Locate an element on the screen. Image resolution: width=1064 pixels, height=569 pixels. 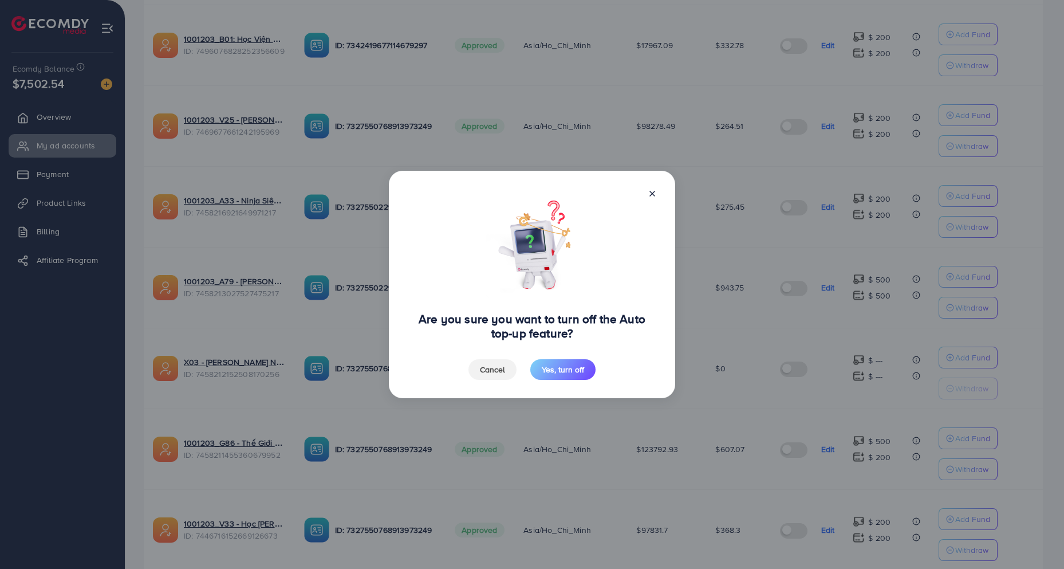
button: Yes, turn off is located at coordinates (563, 370).